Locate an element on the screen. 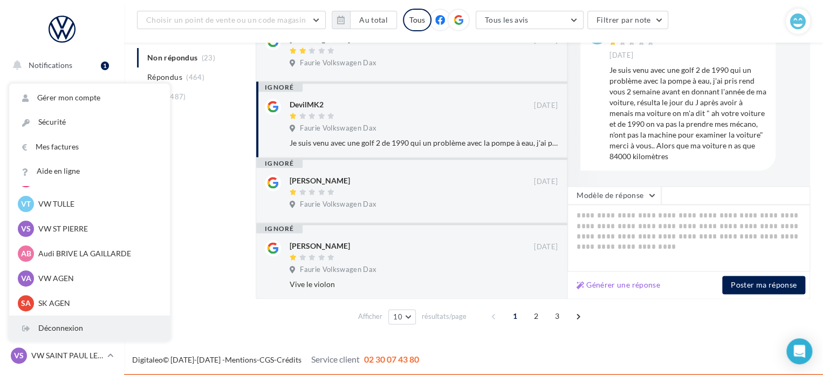 The width and height of the screenshot is (823, 375). button: Modèle de réponse is located at coordinates (615, 195).